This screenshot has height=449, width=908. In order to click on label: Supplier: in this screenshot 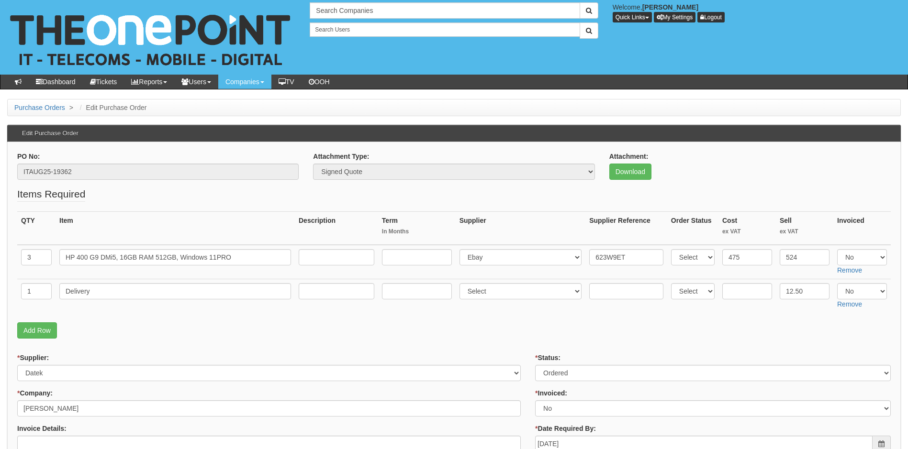, I will do `click(33, 358)`.